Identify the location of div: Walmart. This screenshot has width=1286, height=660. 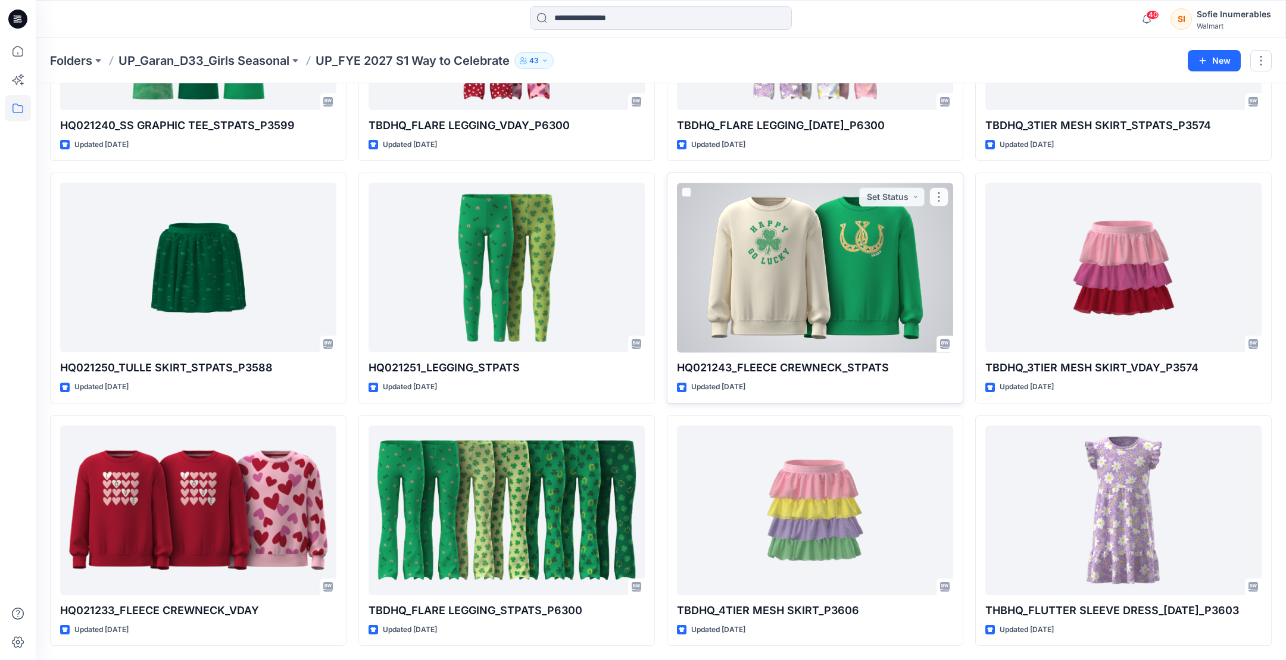
(1234, 26).